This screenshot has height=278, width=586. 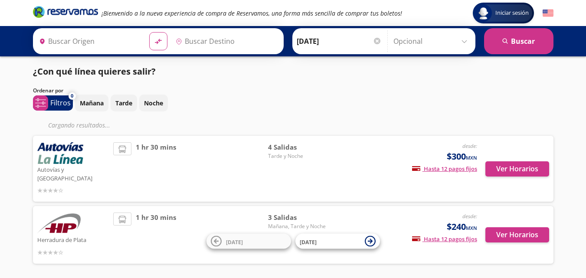 I want to click on button: Mañana, so click(x=91, y=103).